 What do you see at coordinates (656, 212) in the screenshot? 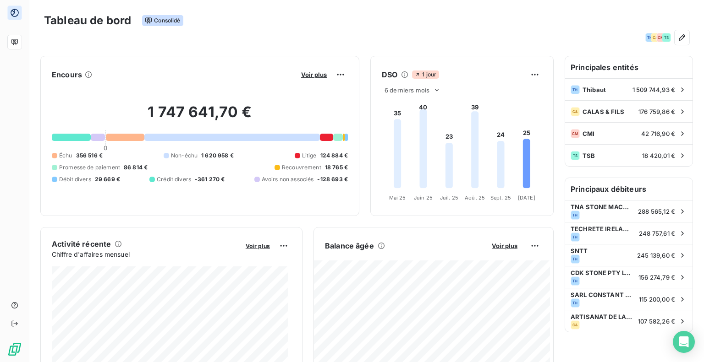
I see `span: 288 565,12 €` at bounding box center [656, 212].